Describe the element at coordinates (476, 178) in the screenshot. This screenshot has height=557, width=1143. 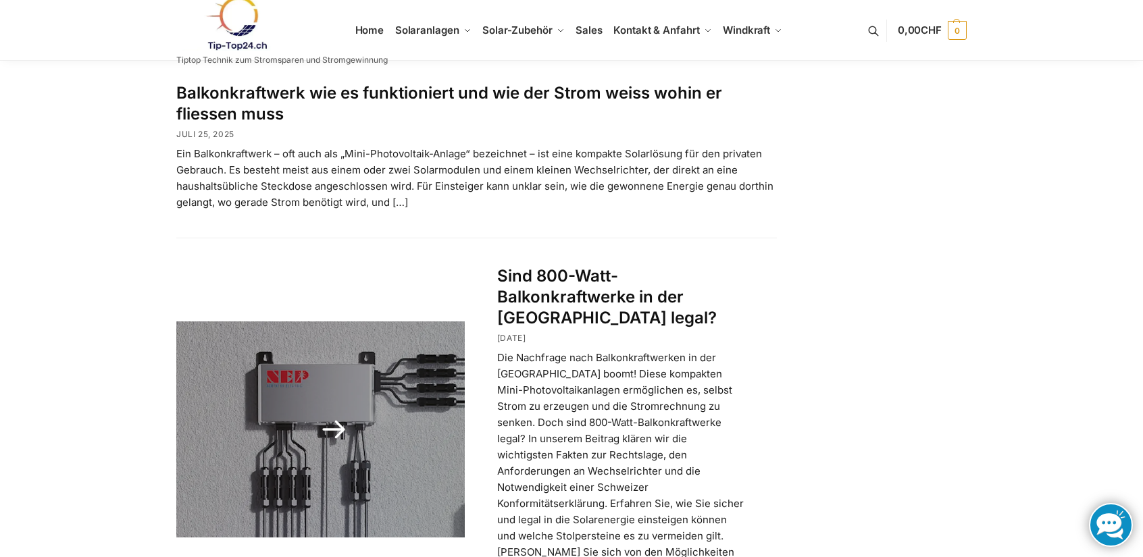
I see `p: Ein Balkonkraftwerk – oft auch als „Mini-Photovoltaik-Anlage“ bezeichnet – ist eine kompakte Sola...` at that location.